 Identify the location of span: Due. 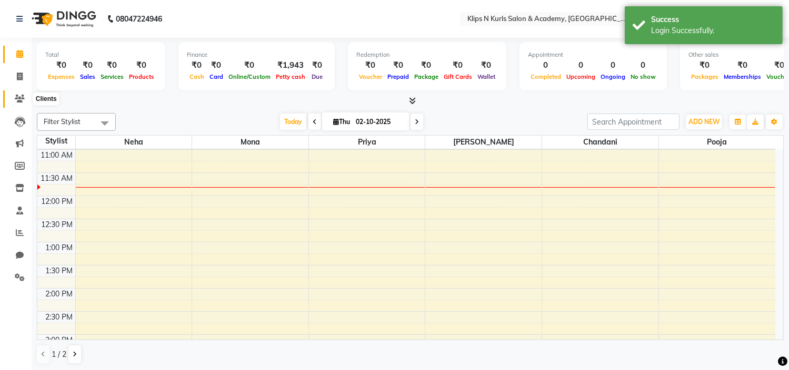
(317, 77).